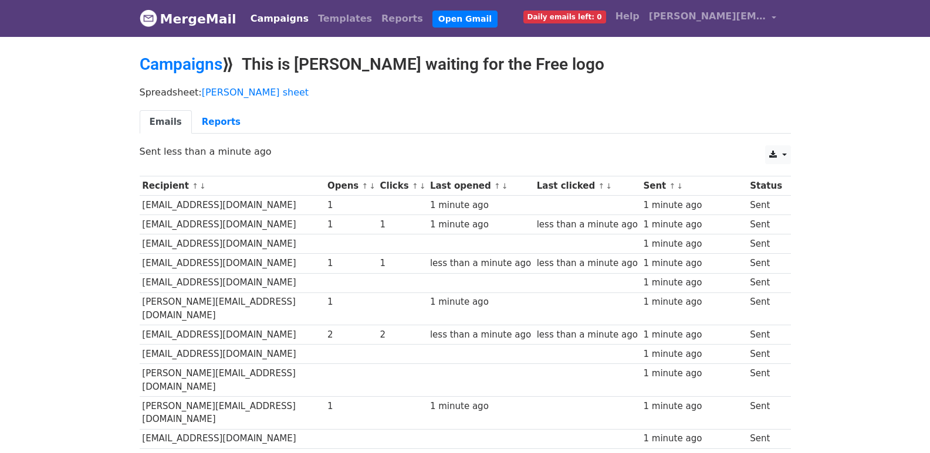 The width and height of the screenshot is (930, 453). What do you see at coordinates (766, 186) in the screenshot?
I see `th: Status` at bounding box center [766, 186].